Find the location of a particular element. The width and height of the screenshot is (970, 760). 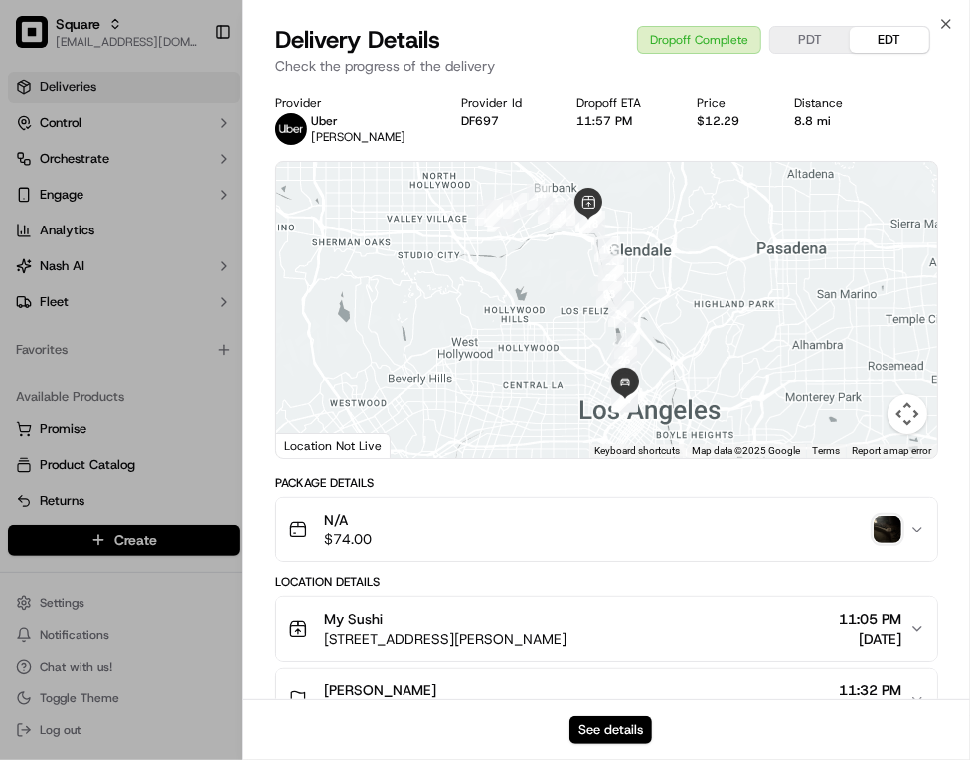

div: 11 is located at coordinates (551, 211).